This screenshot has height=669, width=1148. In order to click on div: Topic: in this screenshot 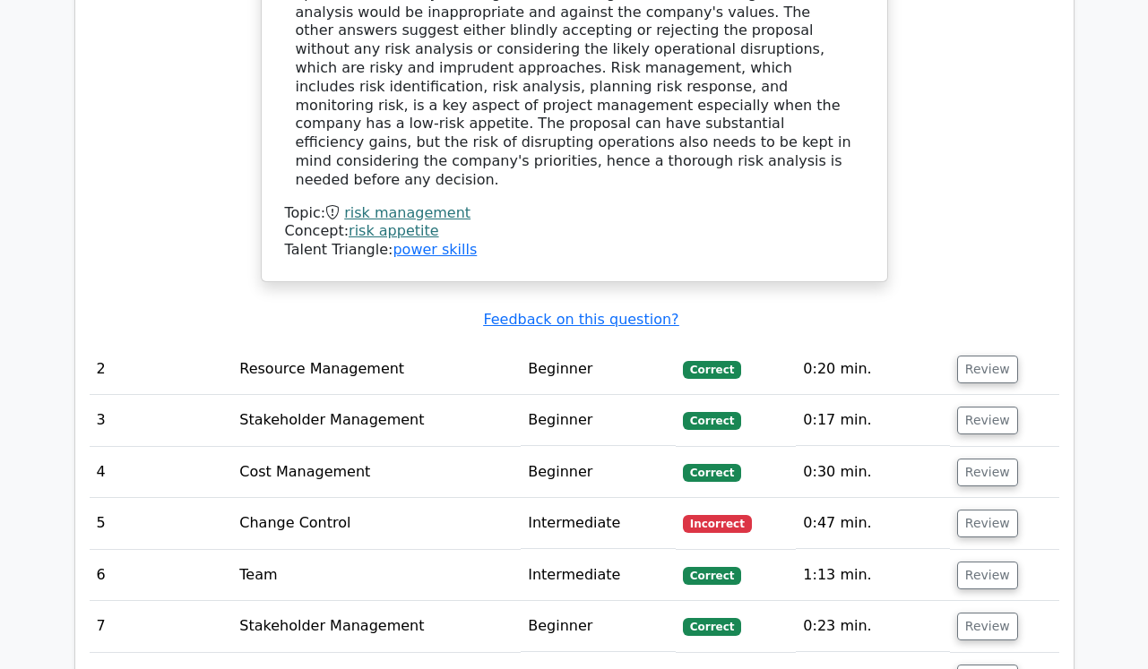, I will do `click(574, 213)`.